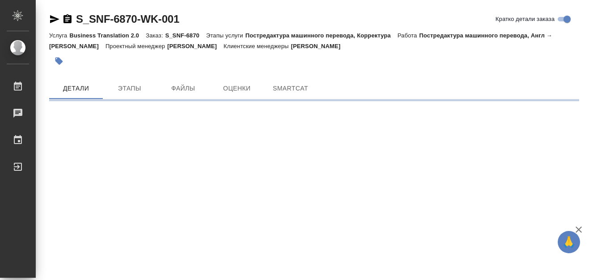  What do you see at coordinates (257, 46) in the screenshot?
I see `p: Клиентские менеджеры` at bounding box center [257, 46].